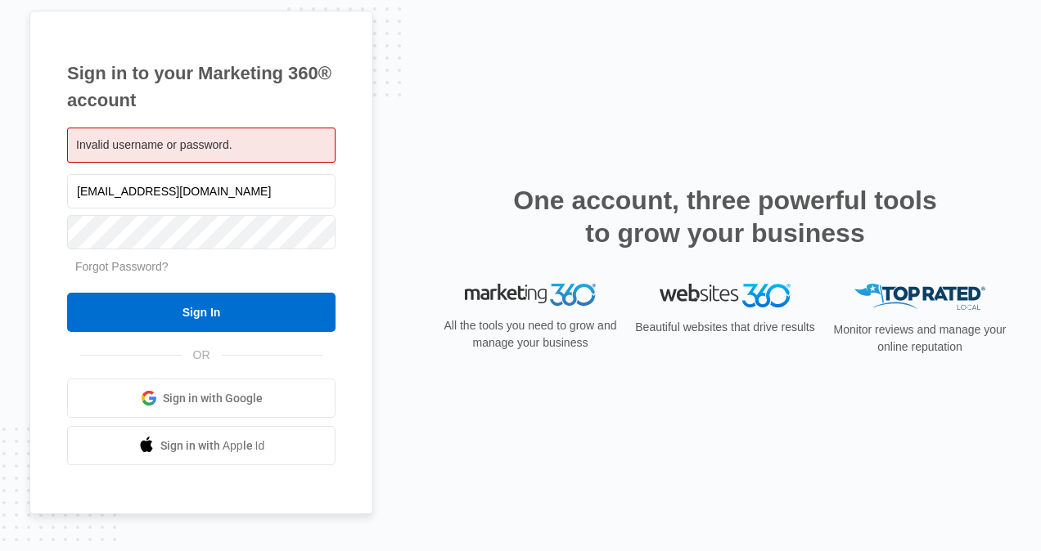 The width and height of the screenshot is (1041, 551). What do you see at coordinates (213, 446) in the screenshot?
I see `span: Sign in with Apple Id` at bounding box center [213, 446].